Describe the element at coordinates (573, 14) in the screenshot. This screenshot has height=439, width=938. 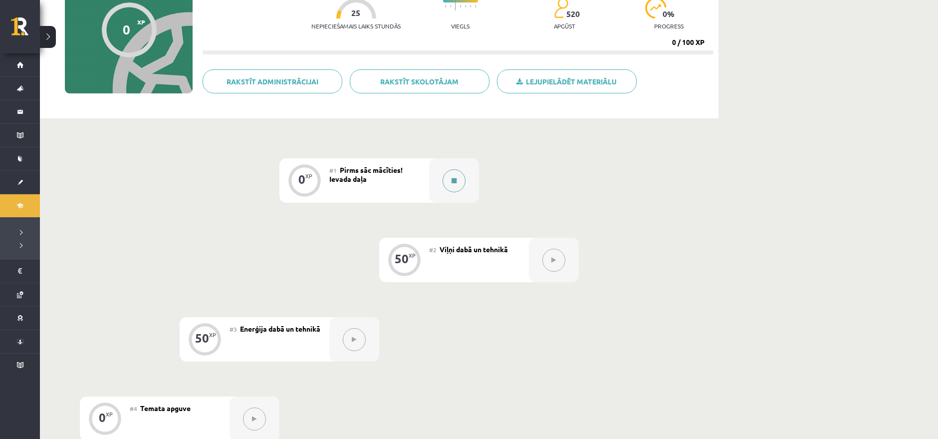
I see `span: 520` at that location.